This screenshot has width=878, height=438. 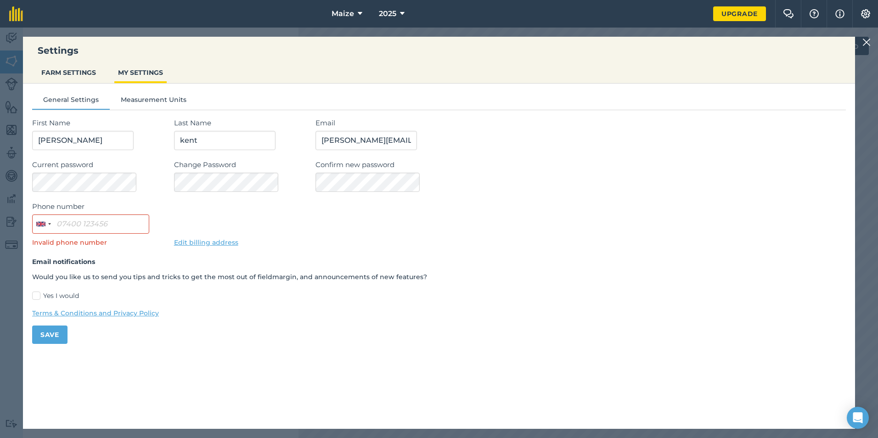 What do you see at coordinates (50, 335) in the screenshot?
I see `button: Save` at bounding box center [50, 335].